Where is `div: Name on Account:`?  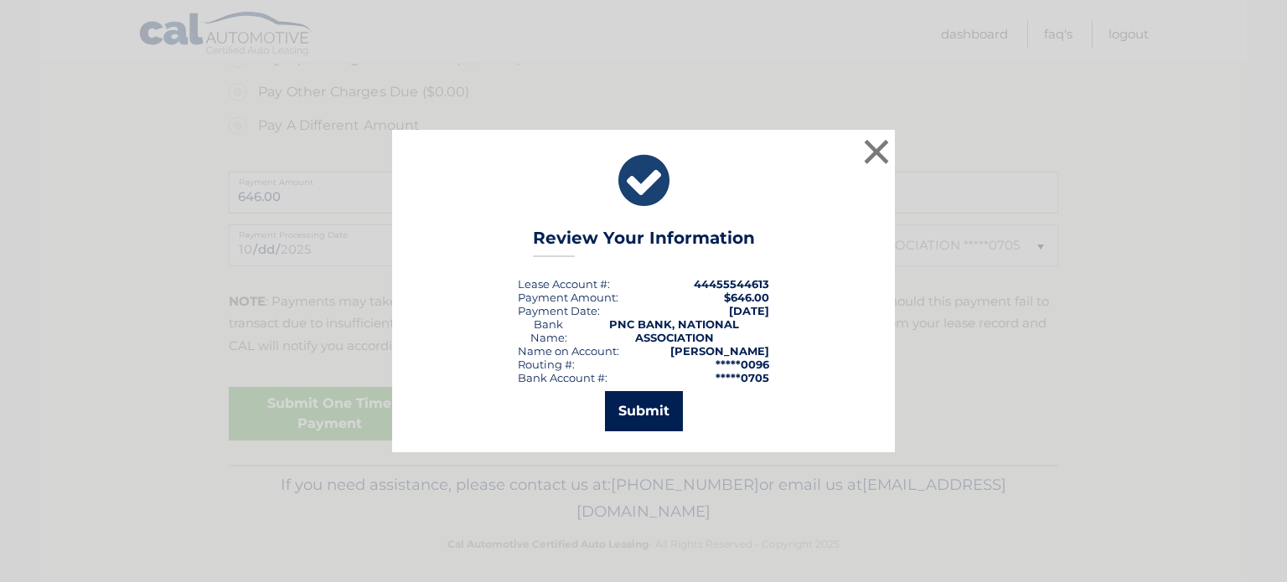 div: Name on Account: is located at coordinates (568, 351).